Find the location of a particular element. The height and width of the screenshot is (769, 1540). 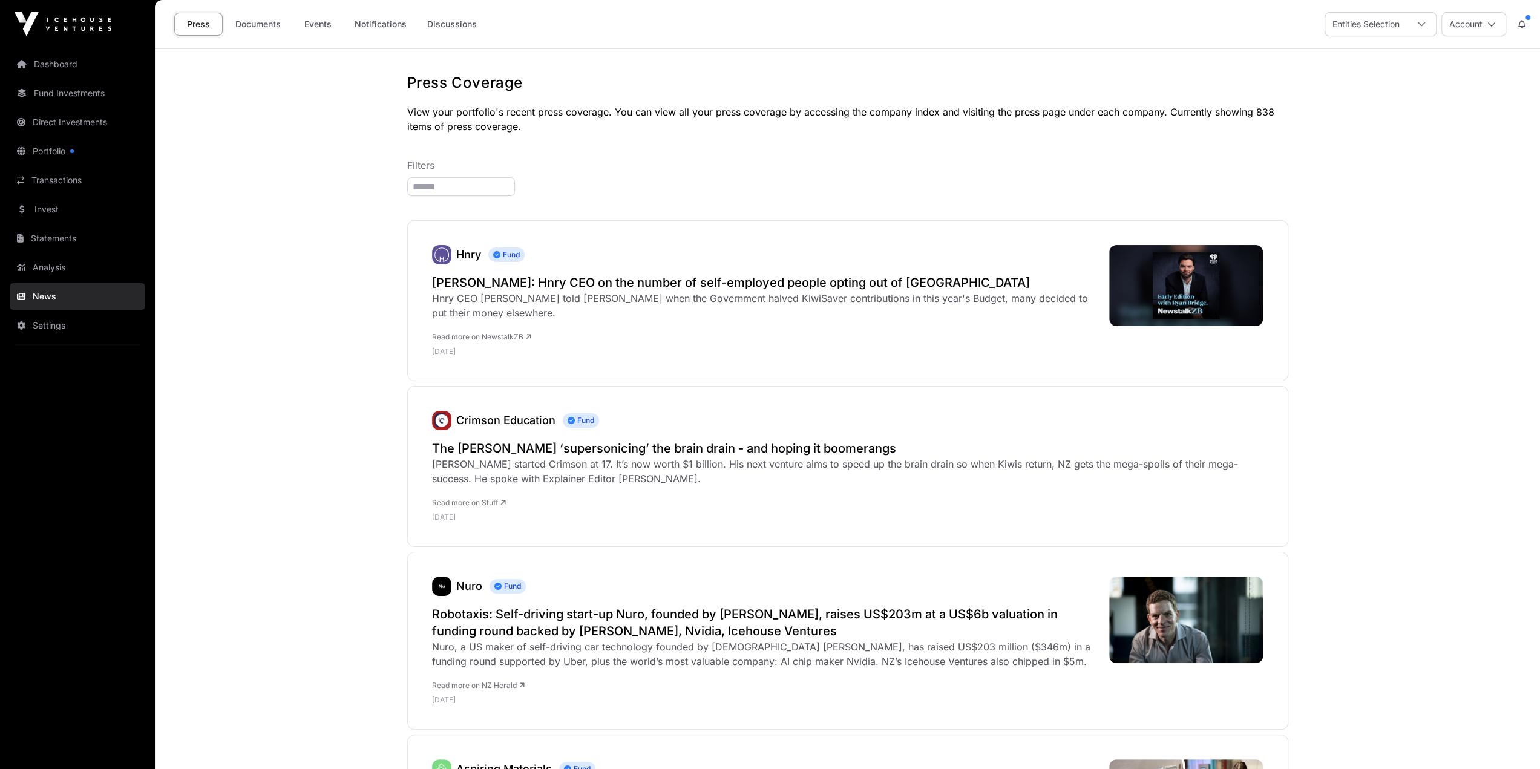

p: Filters is located at coordinates (848, 165).